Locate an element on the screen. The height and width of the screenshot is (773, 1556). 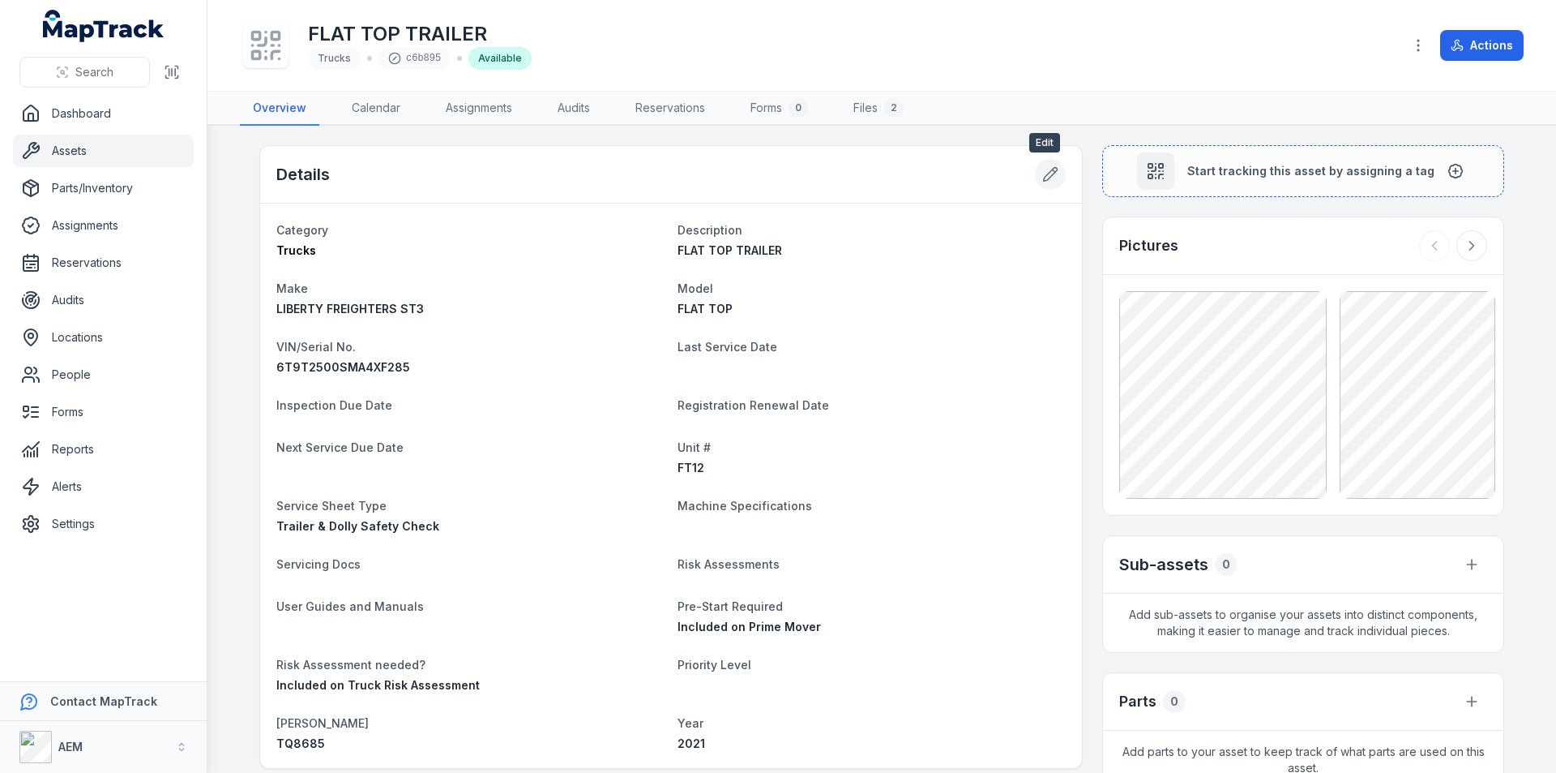
span: Trailer & Dolly Safety Check is located at coordinates (357, 525).